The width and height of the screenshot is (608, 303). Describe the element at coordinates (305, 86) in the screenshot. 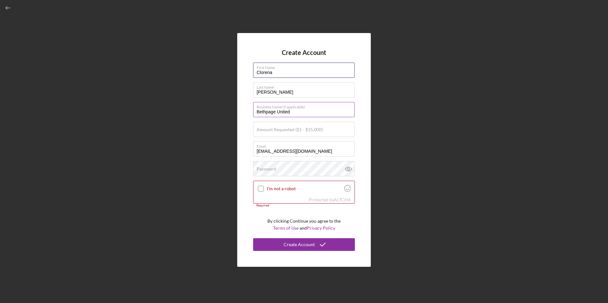

I see `label: Last Name` at that location.